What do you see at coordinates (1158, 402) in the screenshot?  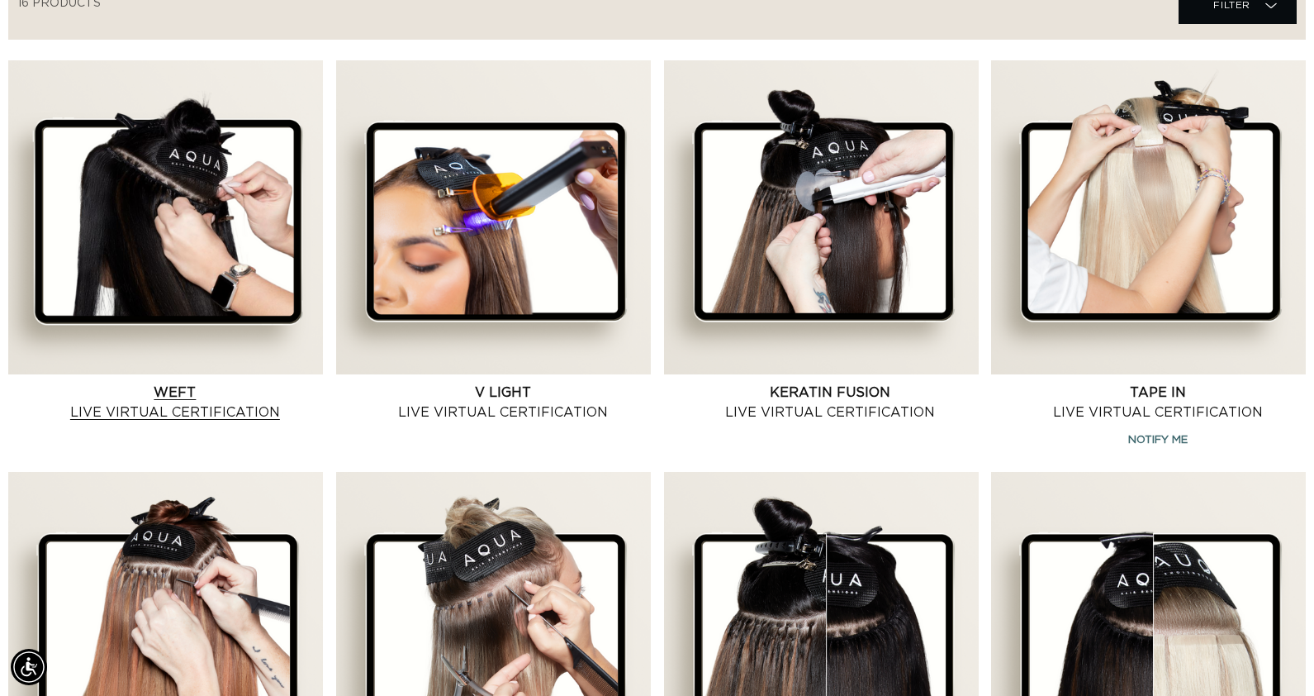 I see `a: Tape In Live Virtual Certification` at bounding box center [1158, 402].